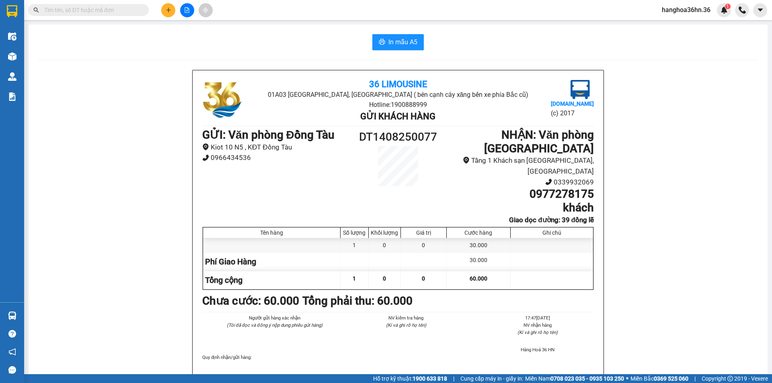 The height and width of the screenshot is (383, 772). Describe the element at coordinates (398, 84) in the screenshot. I see `b: 36 Limousine` at that location.